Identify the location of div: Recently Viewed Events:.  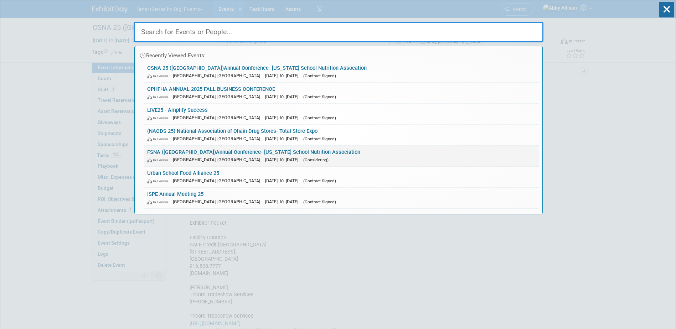
(338, 54).